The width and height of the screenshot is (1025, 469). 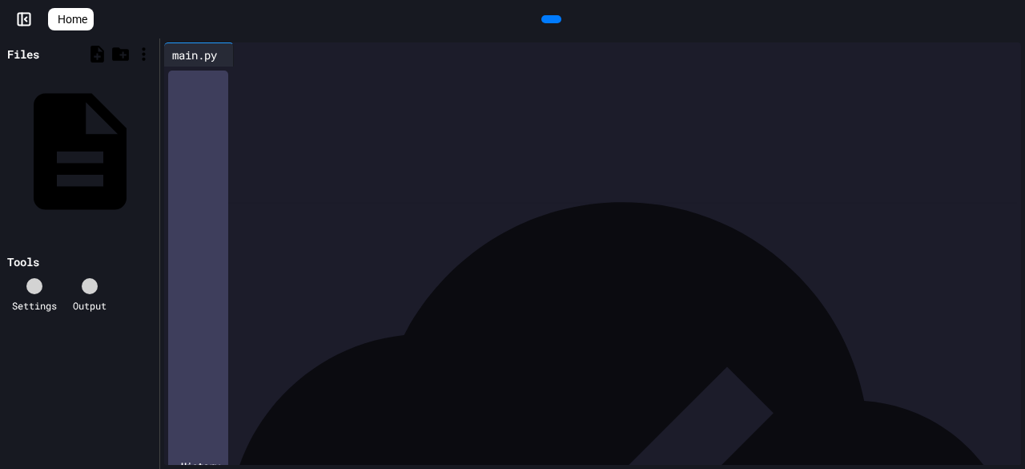 I want to click on a: Home, so click(x=70, y=19).